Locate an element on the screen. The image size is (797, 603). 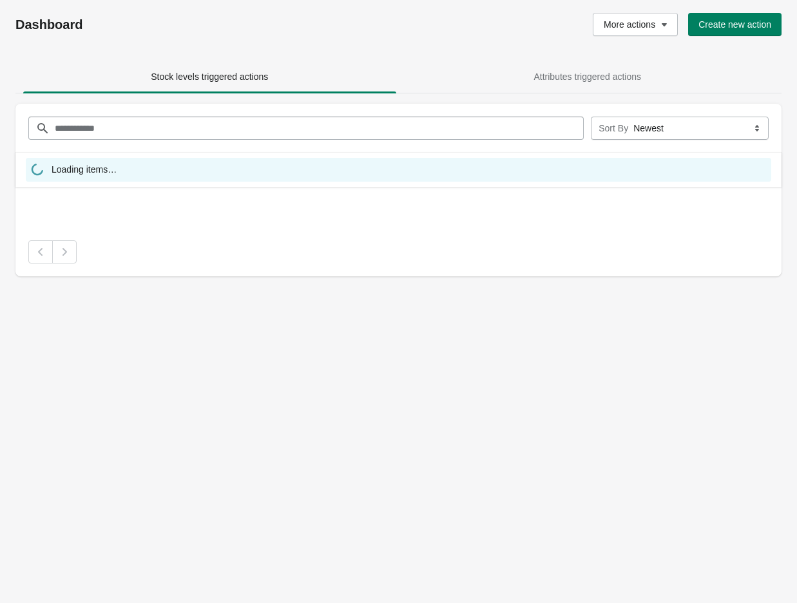
button: More actions is located at coordinates (635, 24).